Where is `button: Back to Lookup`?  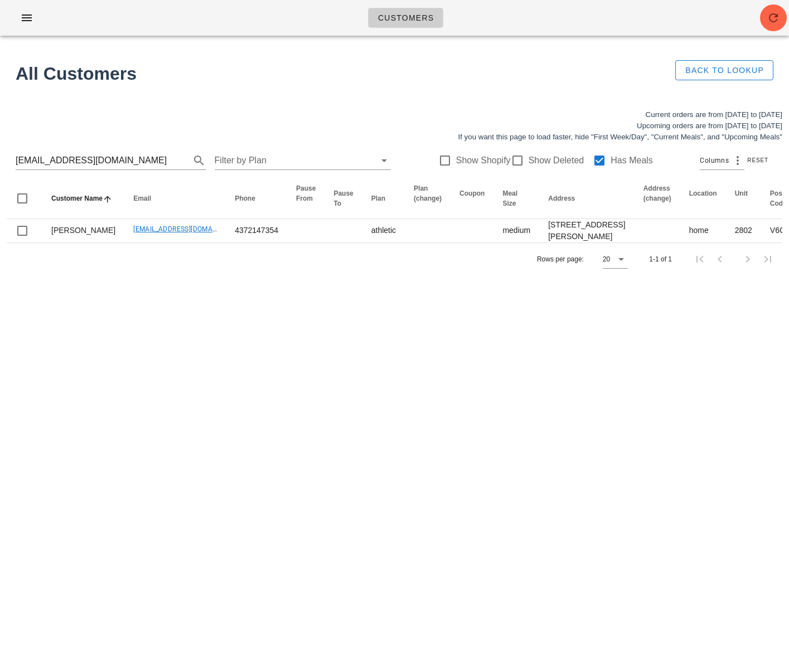 button: Back to Lookup is located at coordinates (724, 70).